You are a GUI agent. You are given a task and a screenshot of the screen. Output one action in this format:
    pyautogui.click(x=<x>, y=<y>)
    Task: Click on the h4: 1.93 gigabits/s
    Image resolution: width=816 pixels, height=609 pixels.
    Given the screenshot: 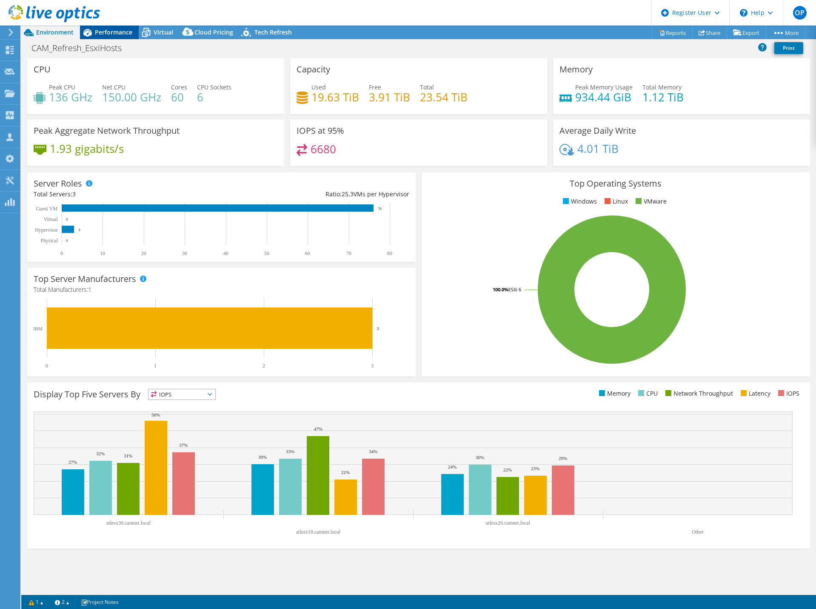 What is the action you would take?
    pyautogui.click(x=87, y=149)
    